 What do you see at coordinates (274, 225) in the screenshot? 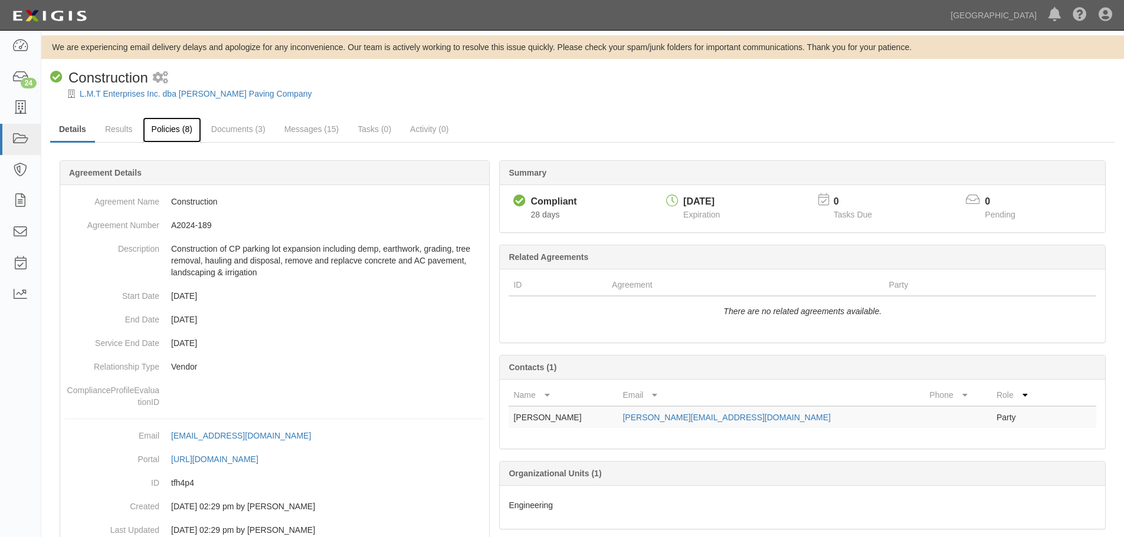
I see `dd: A2024-189` at bounding box center [274, 225].